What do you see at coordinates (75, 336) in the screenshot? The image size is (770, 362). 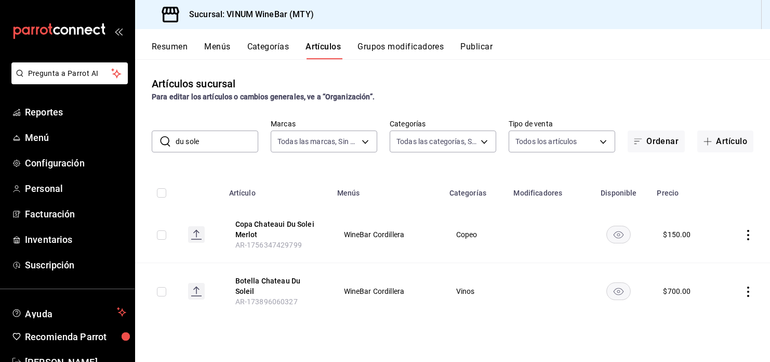 I see `span: Recomienda Parrot` at bounding box center [75, 336].